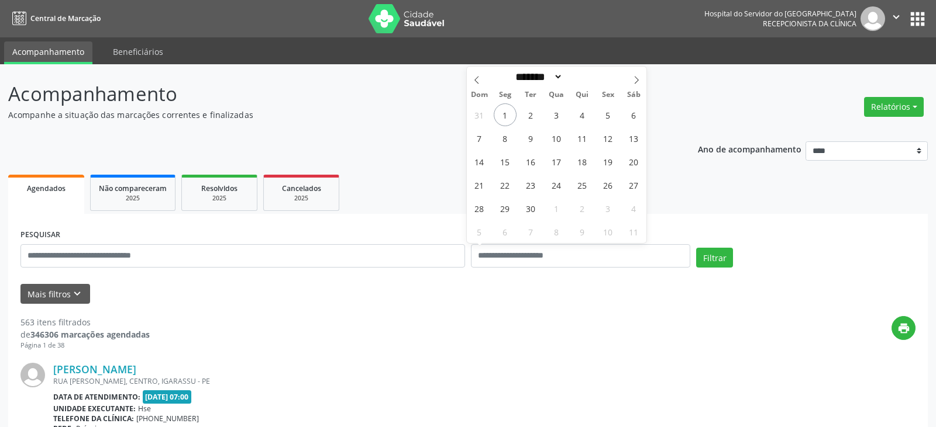  What do you see at coordinates (582, 95) in the screenshot?
I see `span: Qui` at bounding box center [582, 95].